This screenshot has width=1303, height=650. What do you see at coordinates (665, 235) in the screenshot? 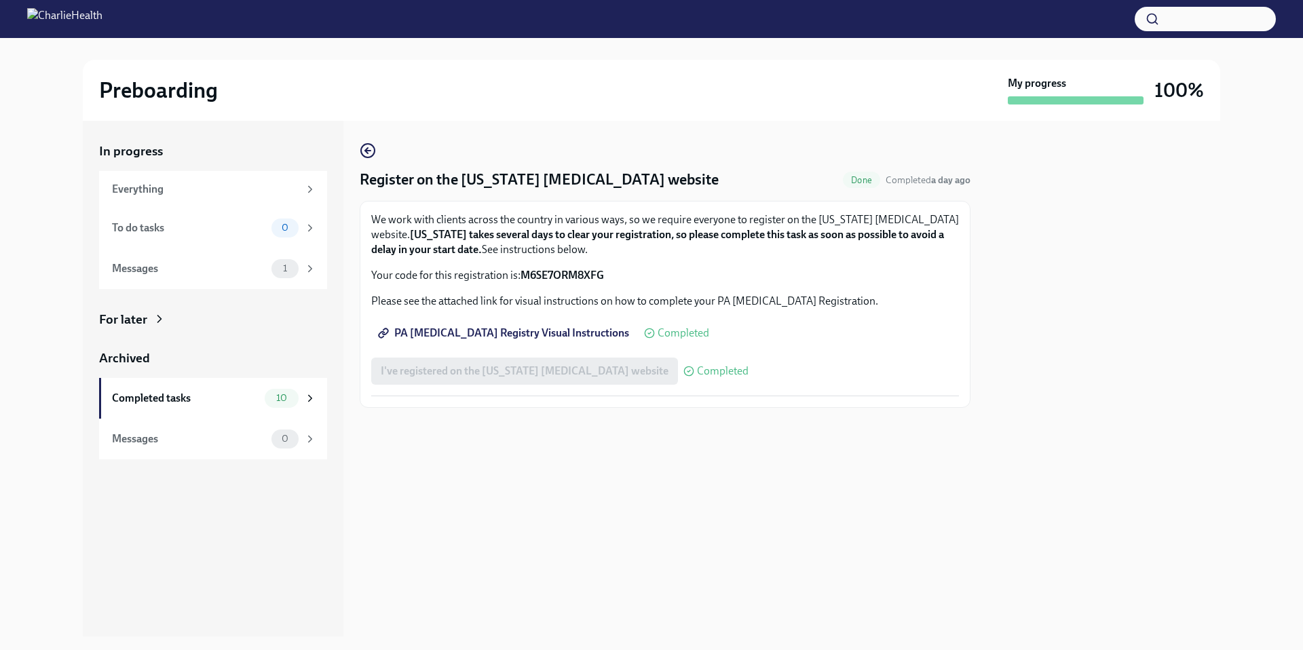
I see `p: We work with clients across the country in various ways, so we require everyone to register on th...` at bounding box center [665, 235].